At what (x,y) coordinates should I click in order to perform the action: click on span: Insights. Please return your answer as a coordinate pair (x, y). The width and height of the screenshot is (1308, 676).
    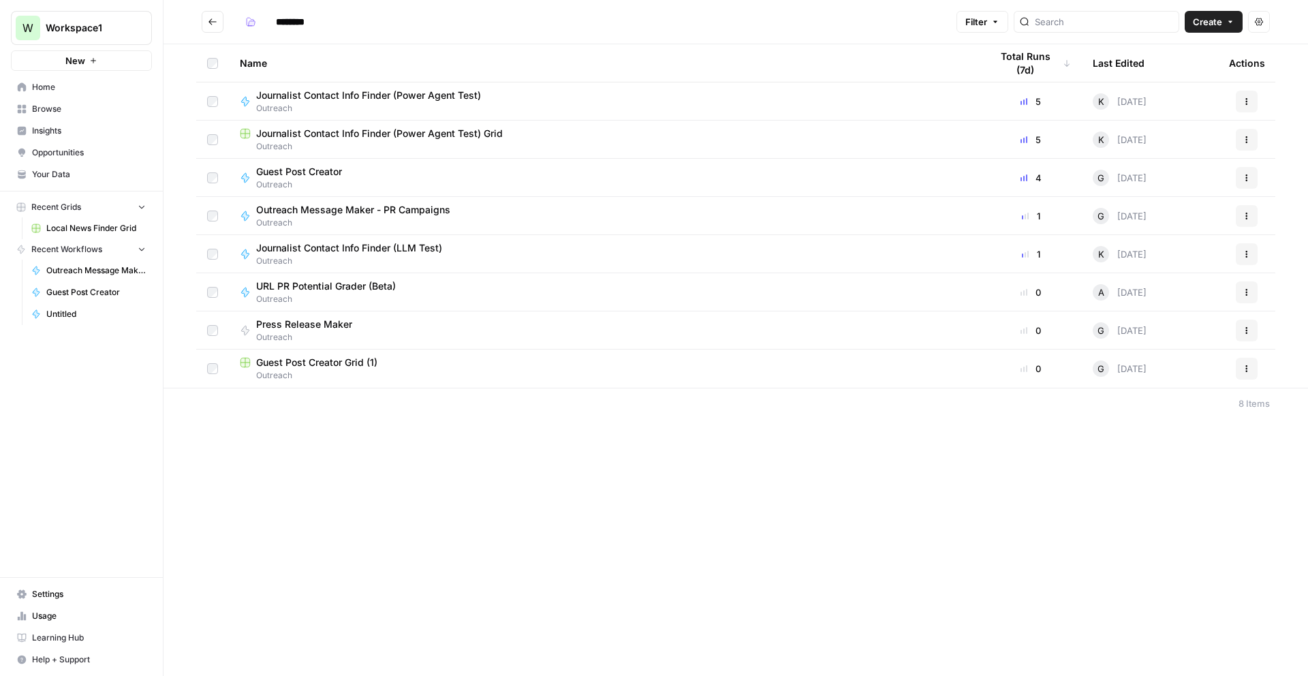
    Looking at the image, I should click on (89, 131).